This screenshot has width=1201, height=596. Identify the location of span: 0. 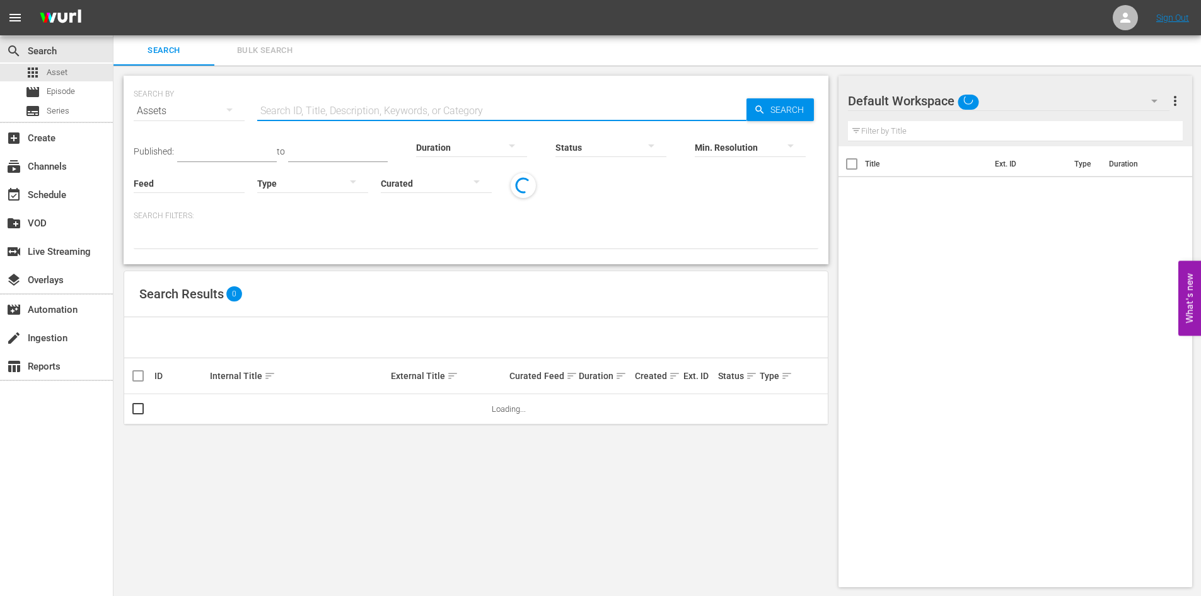
(234, 294).